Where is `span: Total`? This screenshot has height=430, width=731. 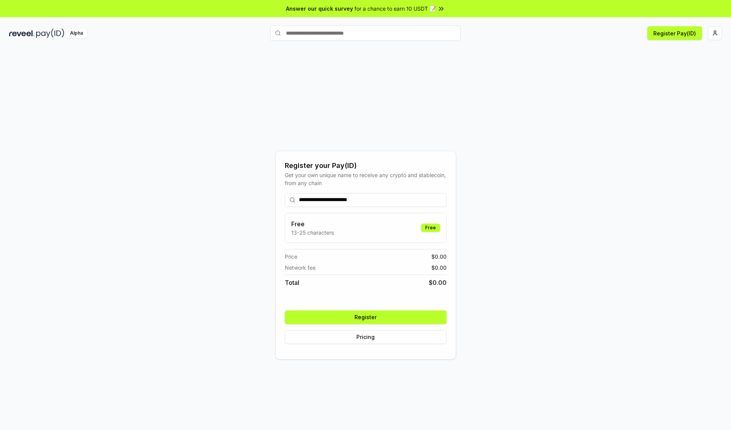
span: Total is located at coordinates (292, 282).